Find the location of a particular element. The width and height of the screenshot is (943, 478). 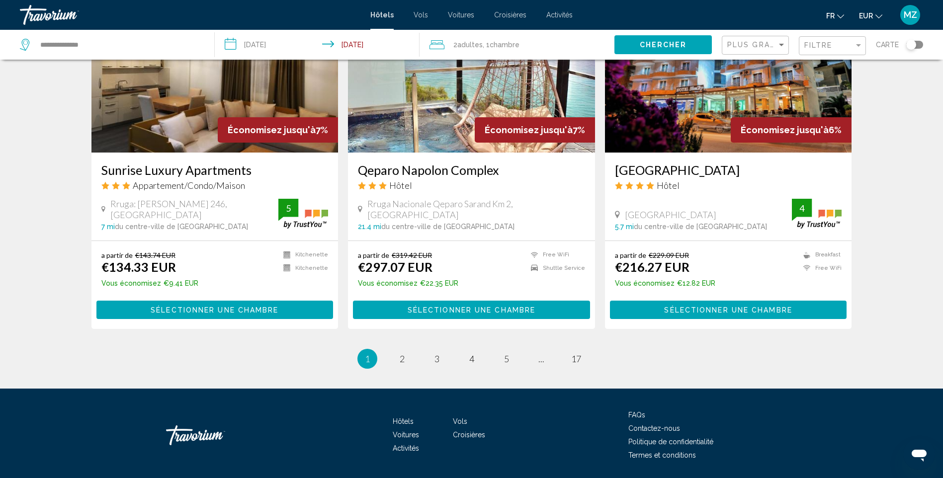

a: Contactez-nous is located at coordinates (654, 428).